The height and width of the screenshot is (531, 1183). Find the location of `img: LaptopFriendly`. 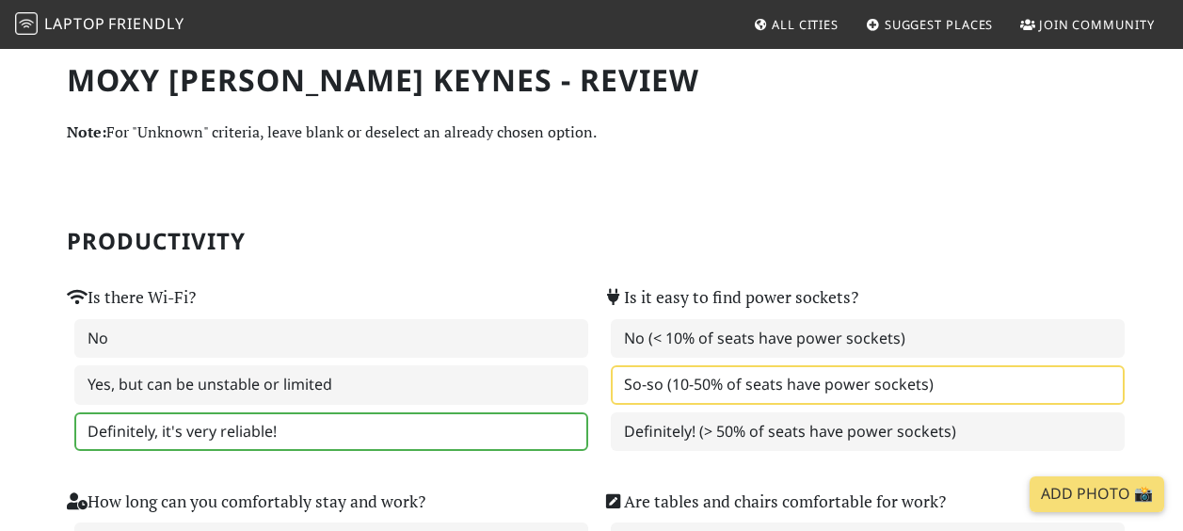

img: LaptopFriendly is located at coordinates (26, 24).